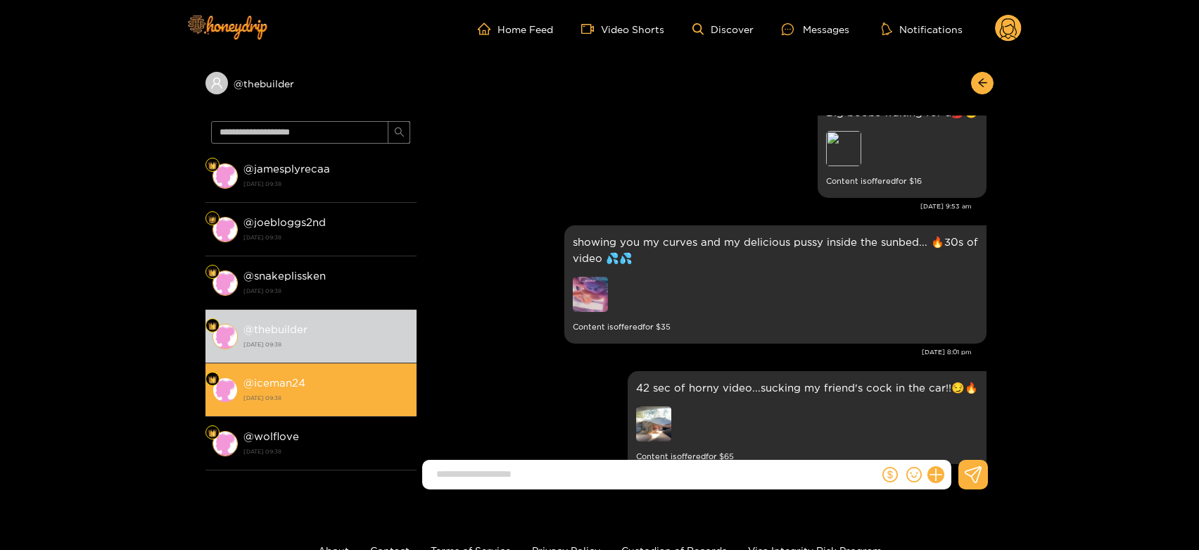  What do you see at coordinates (807, 456) in the screenshot?
I see `small: Content is offered for $ 65` at bounding box center [807, 456].